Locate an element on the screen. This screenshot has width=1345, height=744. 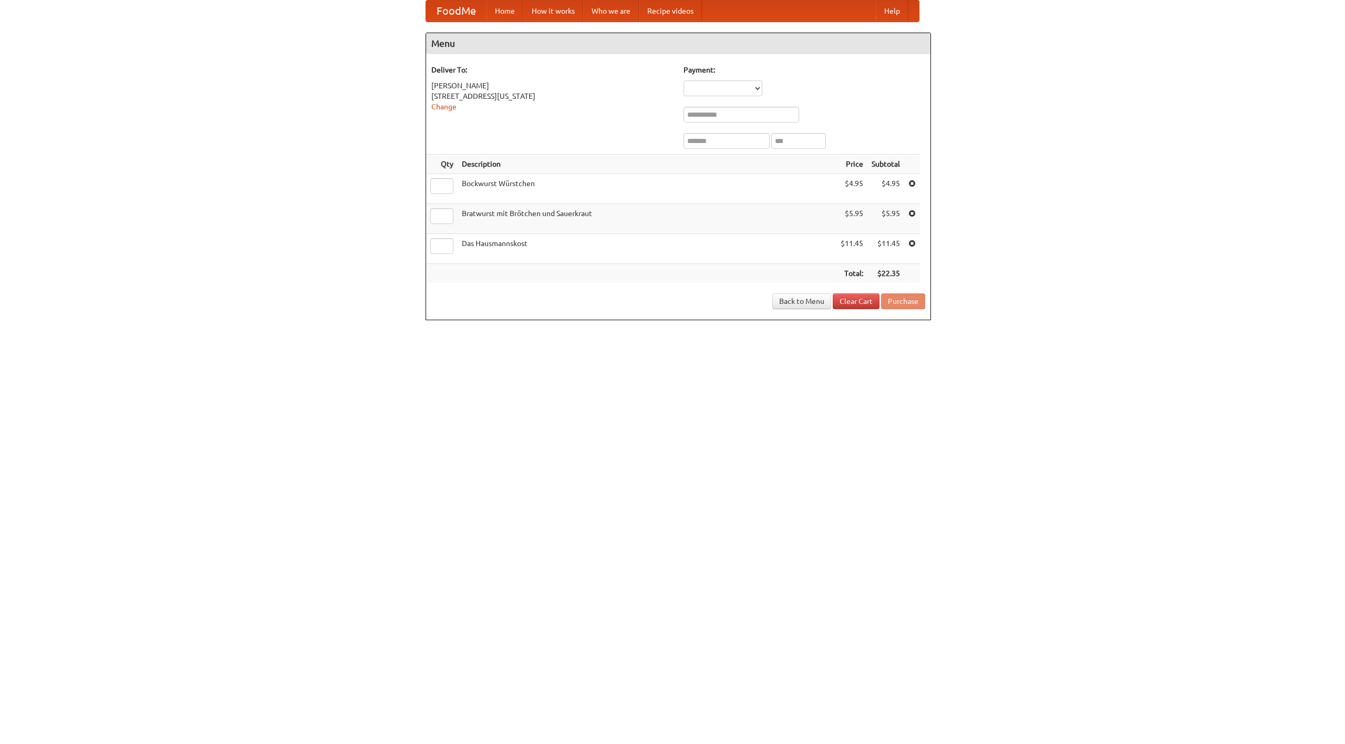
a: Change is located at coordinates (444, 107).